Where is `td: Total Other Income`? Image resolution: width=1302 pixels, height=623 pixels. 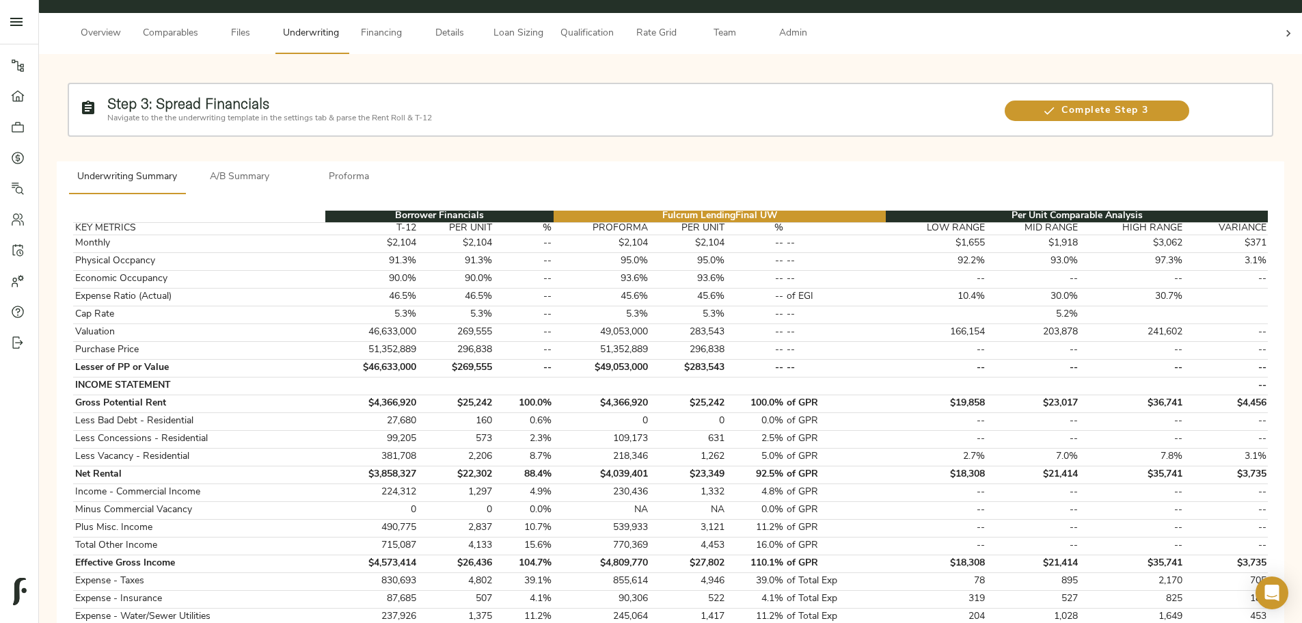 td: Total Other Income is located at coordinates (199, 546).